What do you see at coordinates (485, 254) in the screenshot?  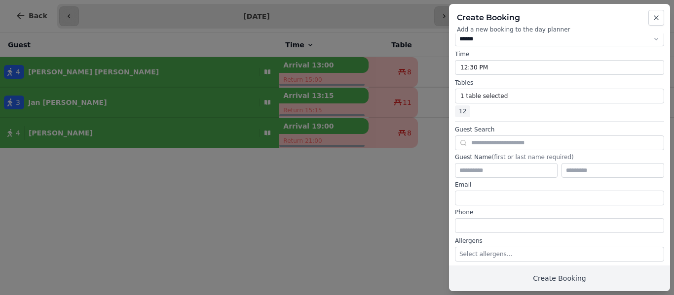 I see `span: Select allergens...` at bounding box center [485, 254].